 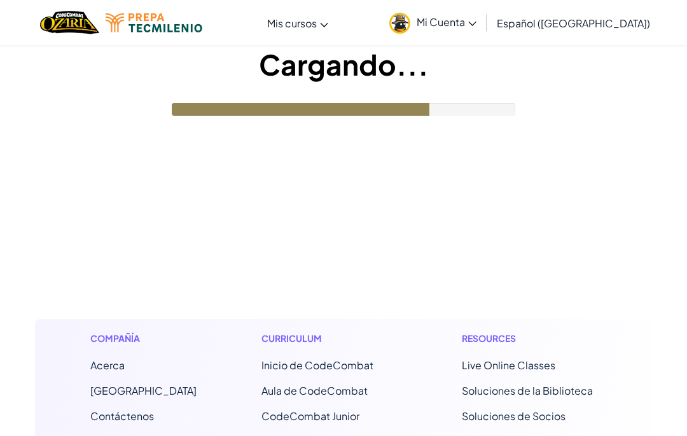 I want to click on span: Mis cursos, so click(x=292, y=23).